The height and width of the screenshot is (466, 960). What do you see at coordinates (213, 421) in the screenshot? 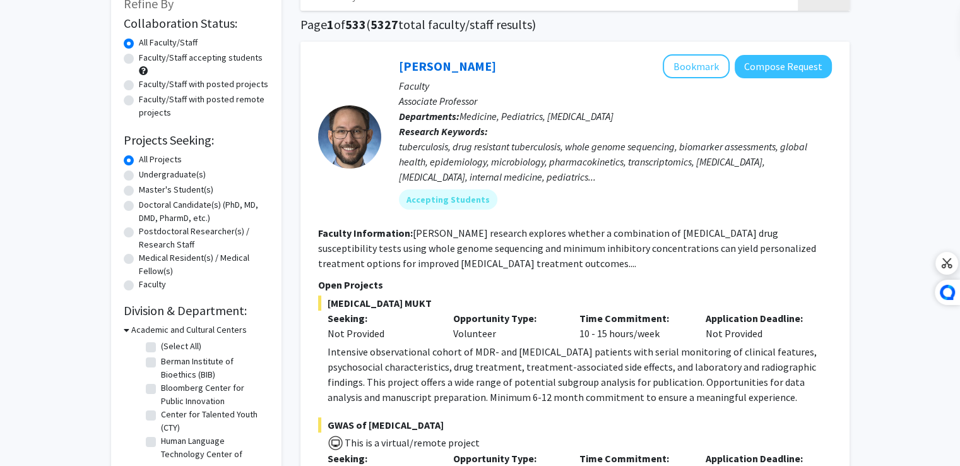
I see `label: Center for Talented Youth (CTY)` at bounding box center [213, 421].